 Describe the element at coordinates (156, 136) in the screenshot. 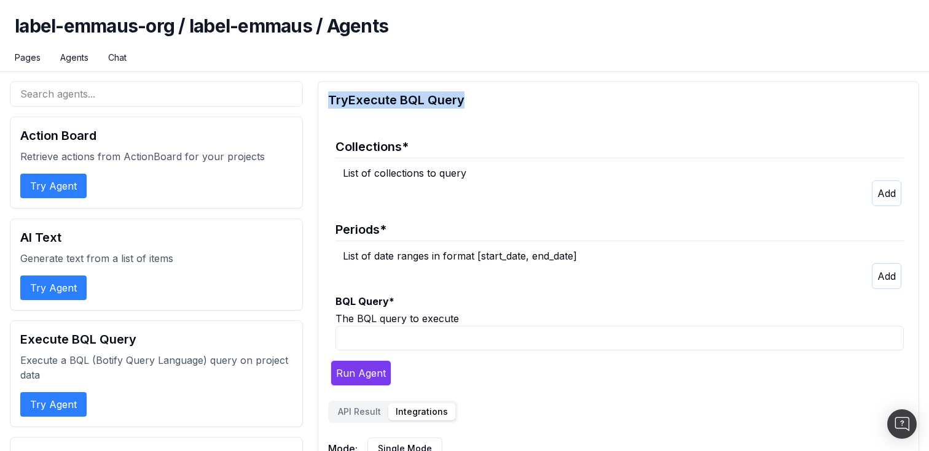

I see `h2: Action Board` at that location.